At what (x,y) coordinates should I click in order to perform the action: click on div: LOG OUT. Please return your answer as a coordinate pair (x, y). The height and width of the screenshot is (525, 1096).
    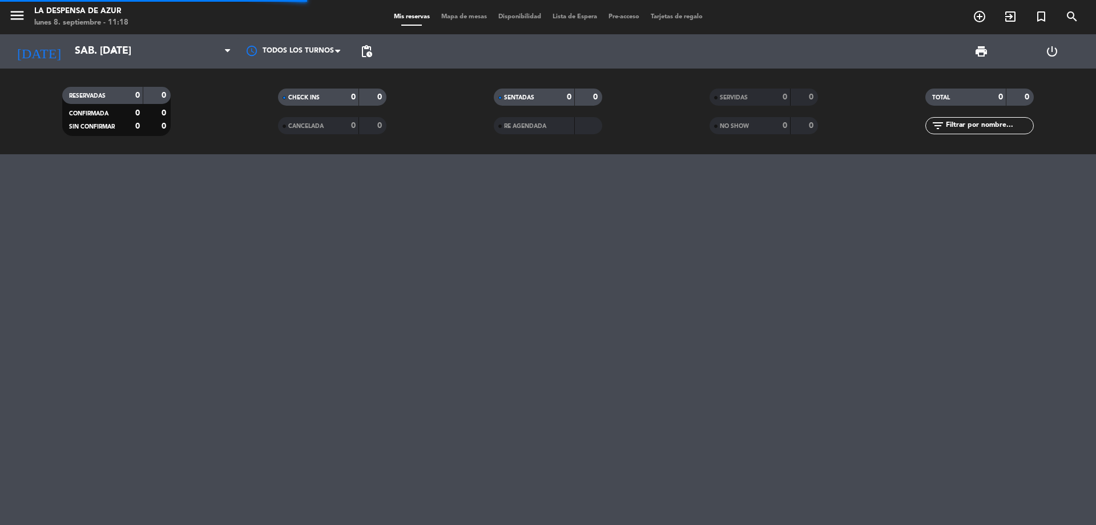
    Looking at the image, I should click on (1052, 51).